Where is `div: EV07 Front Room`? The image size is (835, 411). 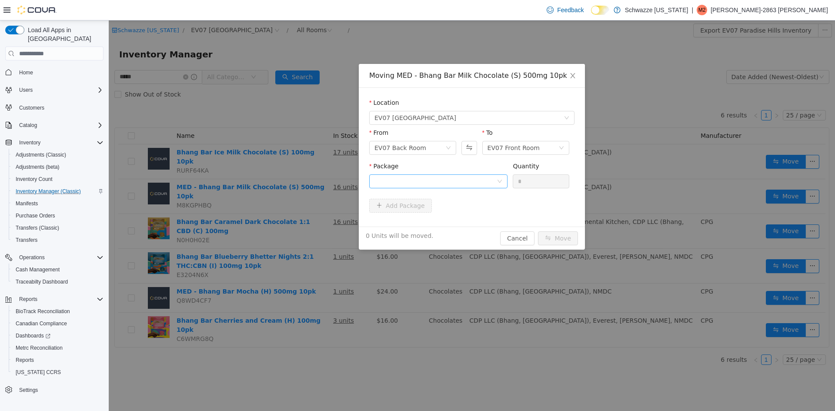 div: EV07 Front Room is located at coordinates (405, 127).